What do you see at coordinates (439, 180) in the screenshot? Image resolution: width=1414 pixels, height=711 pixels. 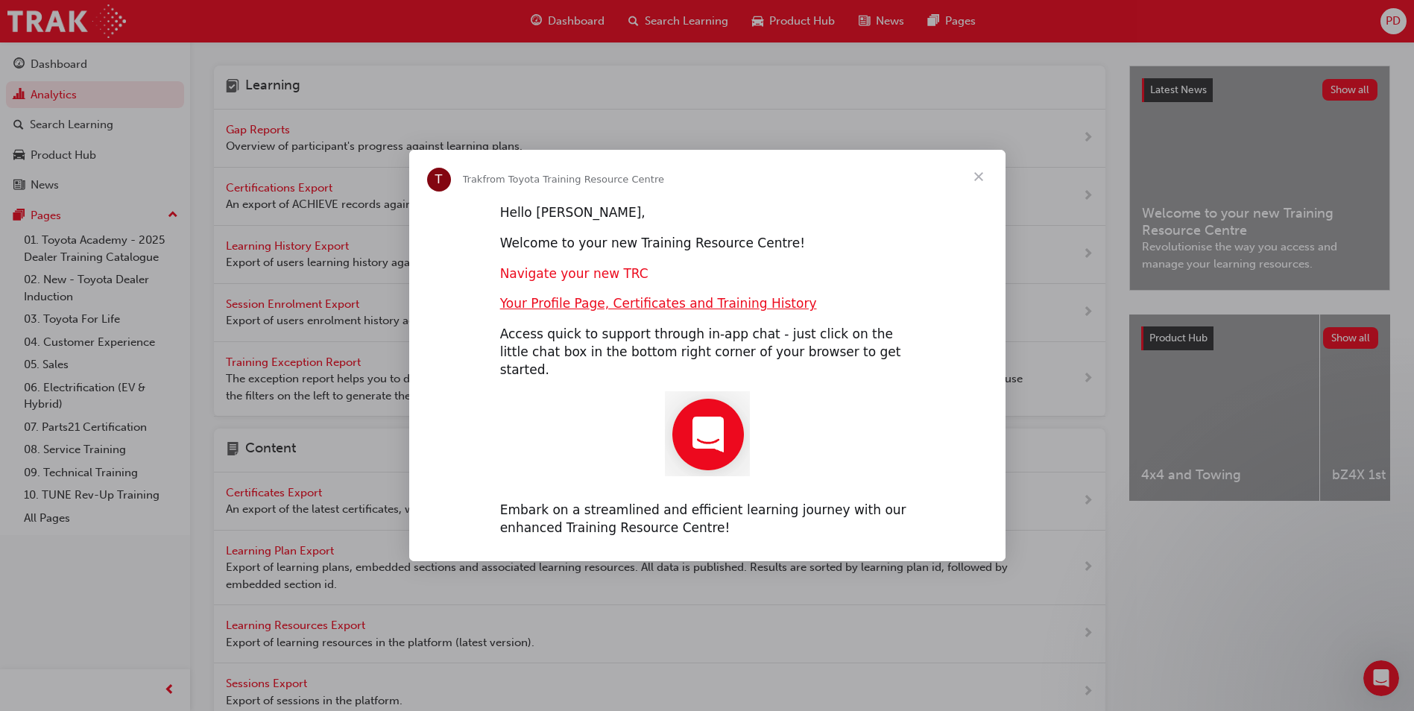 I see `div: Profile image for Trak` at bounding box center [439, 180].